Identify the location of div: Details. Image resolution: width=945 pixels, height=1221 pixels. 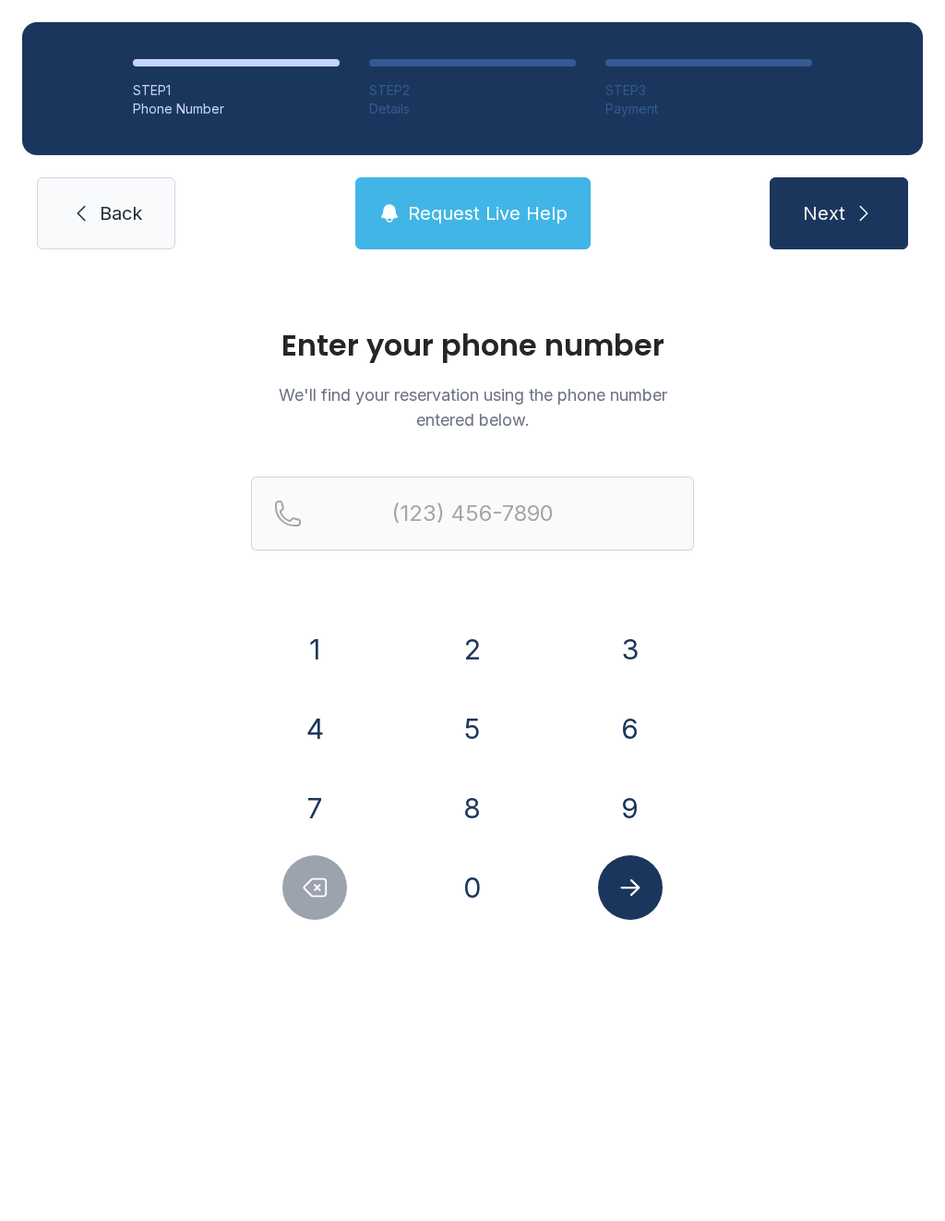
(473, 109).